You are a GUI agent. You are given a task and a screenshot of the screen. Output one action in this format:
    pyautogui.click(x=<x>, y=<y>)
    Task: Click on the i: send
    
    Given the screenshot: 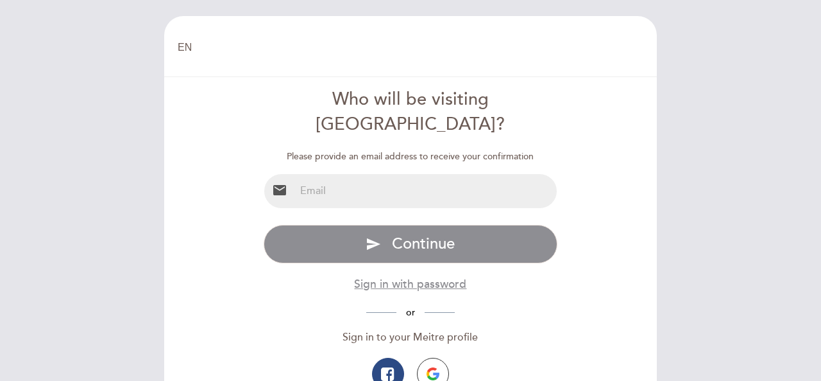 What is the action you would take?
    pyautogui.click(x=373, y=244)
    